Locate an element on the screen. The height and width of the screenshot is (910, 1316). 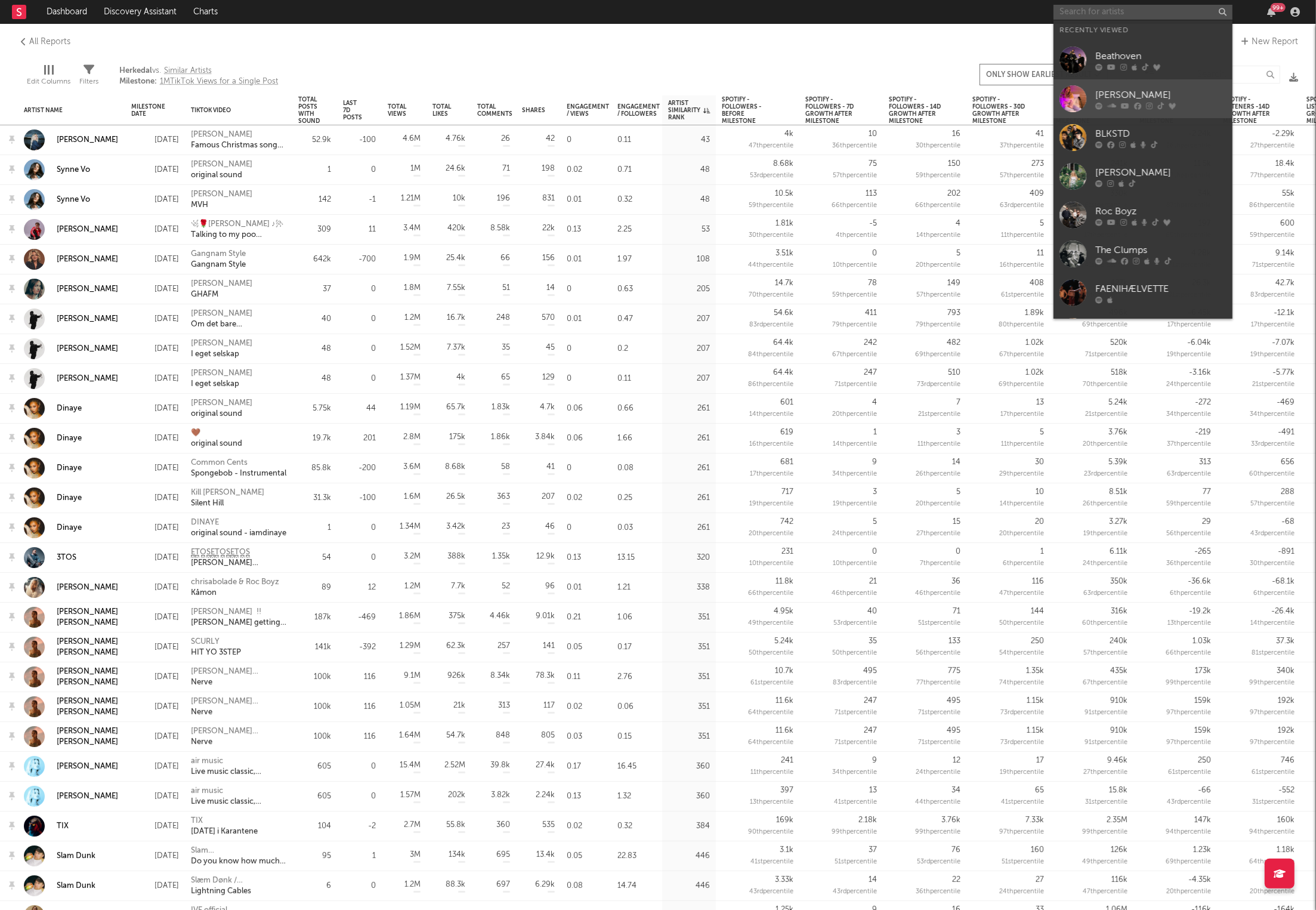
div: 1.21M is located at coordinates (410, 199).